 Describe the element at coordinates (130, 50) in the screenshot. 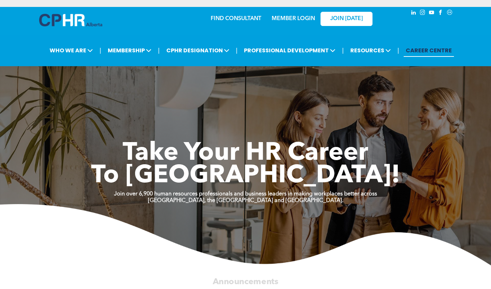

I see `span: MEMBERSHIP` at that location.